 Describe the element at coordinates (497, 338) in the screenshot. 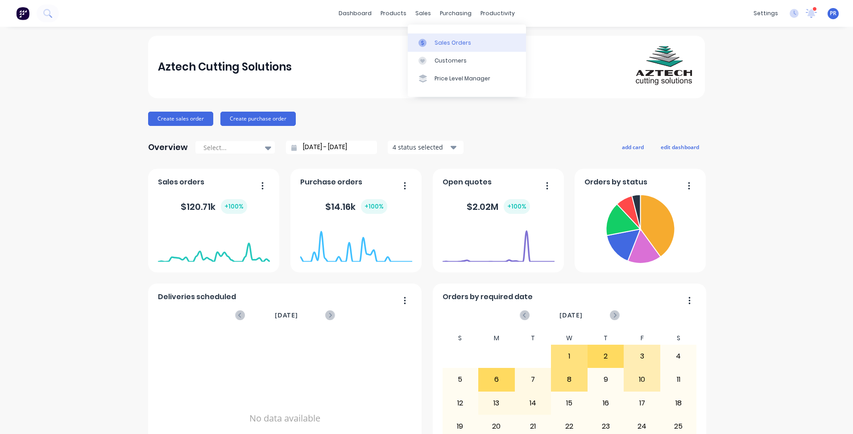

I see `div: M` at that location.